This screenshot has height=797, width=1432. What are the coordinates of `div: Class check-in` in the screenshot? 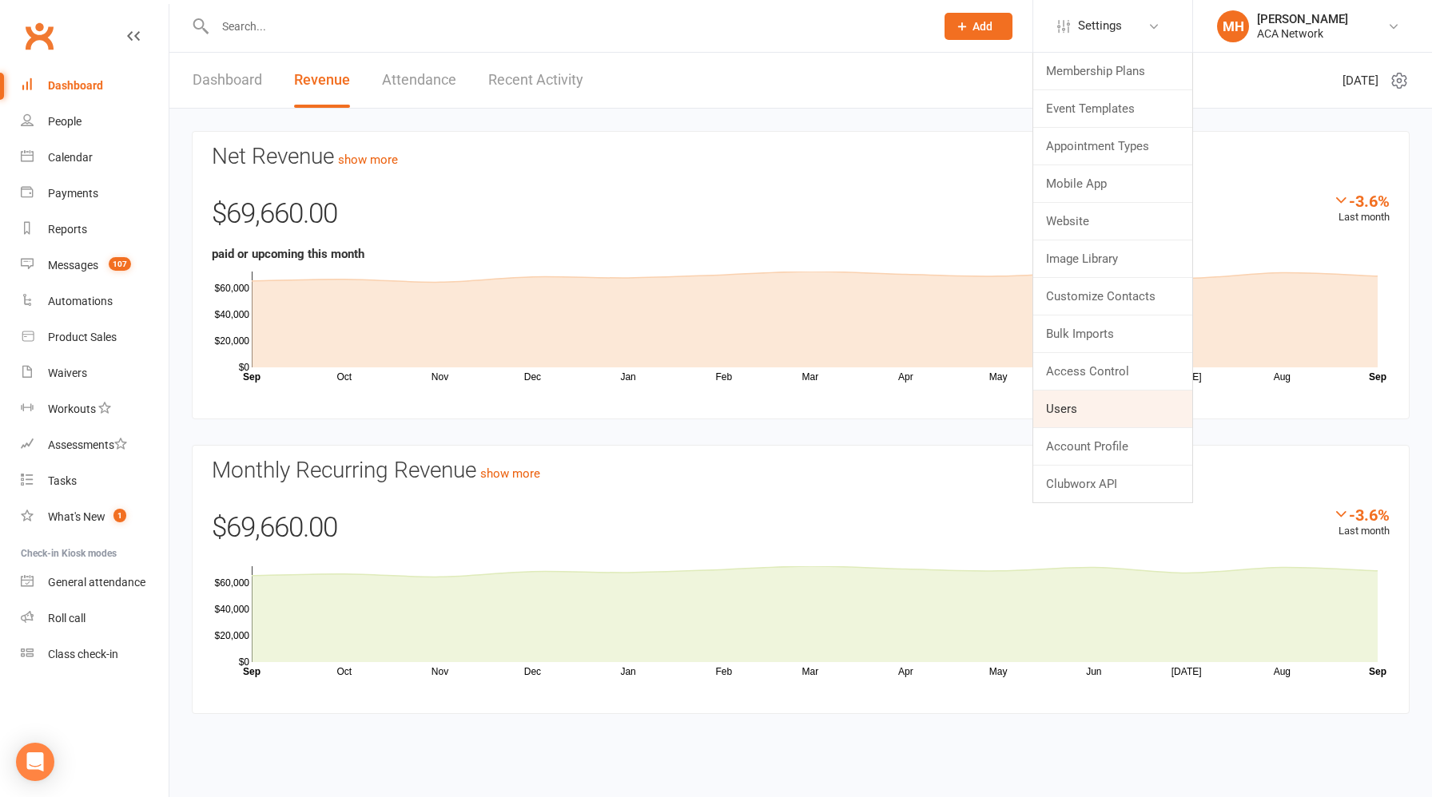 It's located at (83, 654).